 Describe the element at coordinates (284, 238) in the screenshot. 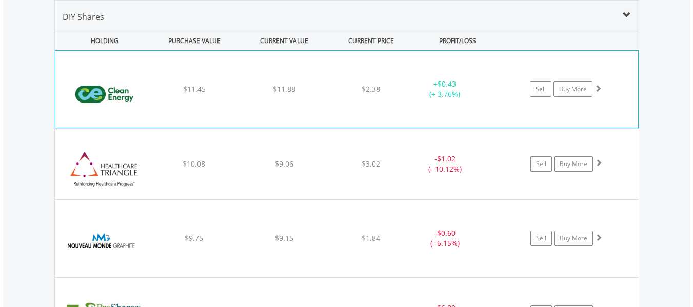

I see `span: $9.15` at that location.